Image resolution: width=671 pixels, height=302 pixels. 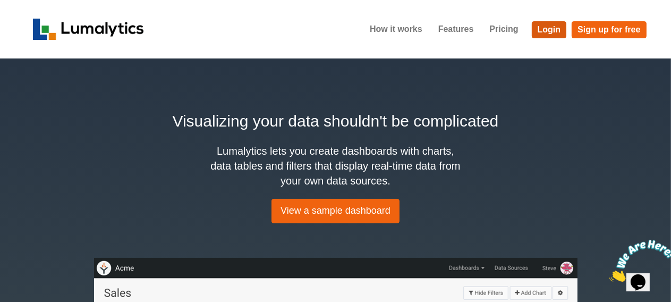 What do you see at coordinates (549, 30) in the screenshot?
I see `a: Login` at bounding box center [549, 30].